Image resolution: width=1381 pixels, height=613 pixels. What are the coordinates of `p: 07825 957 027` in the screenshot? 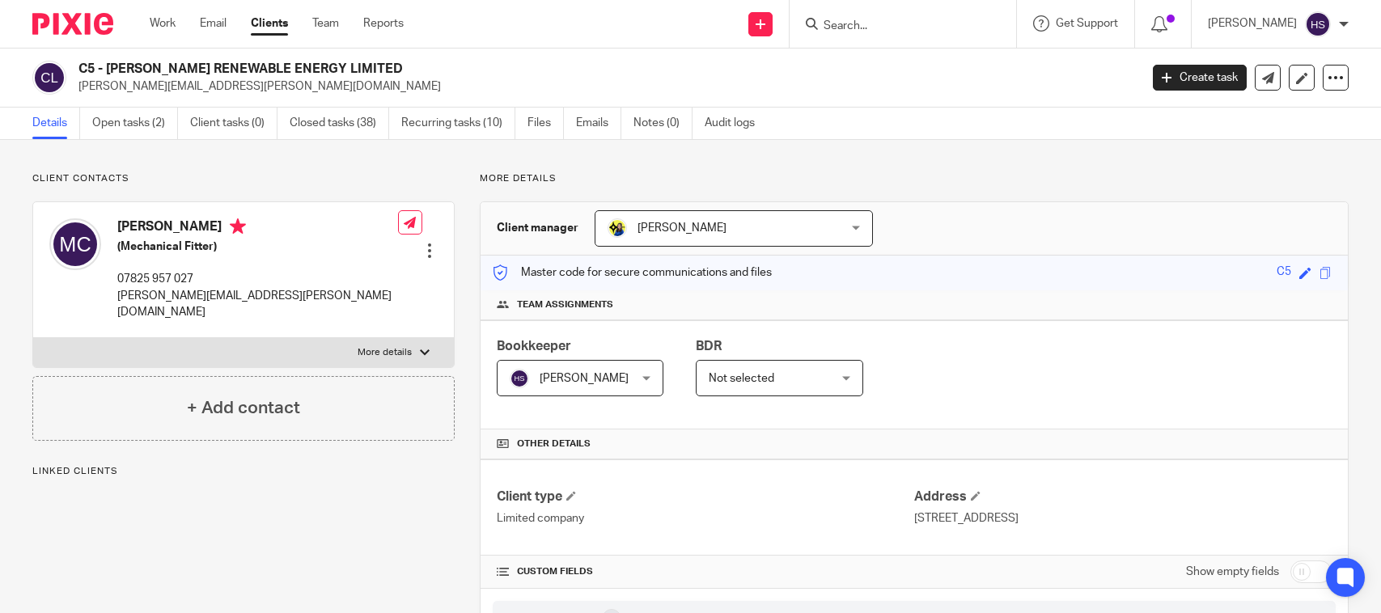 It's located at (257, 279).